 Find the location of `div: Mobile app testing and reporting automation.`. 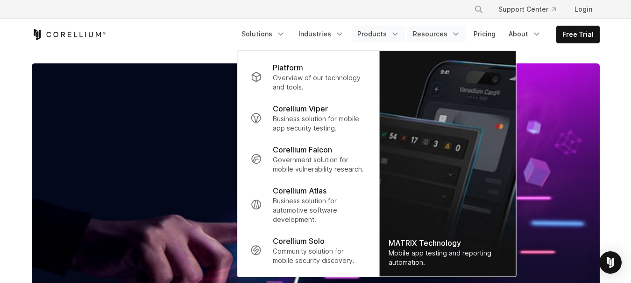

div: Mobile app testing and reporting automation. is located at coordinates (447, 258).